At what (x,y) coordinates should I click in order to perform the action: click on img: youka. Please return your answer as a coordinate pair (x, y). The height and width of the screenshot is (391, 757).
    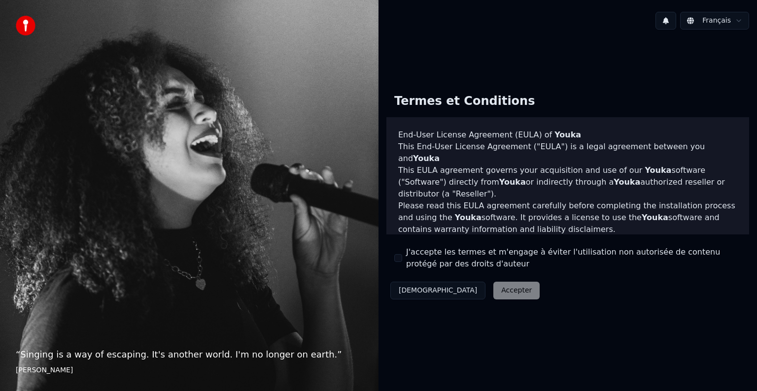
    Looking at the image, I should click on (26, 26).